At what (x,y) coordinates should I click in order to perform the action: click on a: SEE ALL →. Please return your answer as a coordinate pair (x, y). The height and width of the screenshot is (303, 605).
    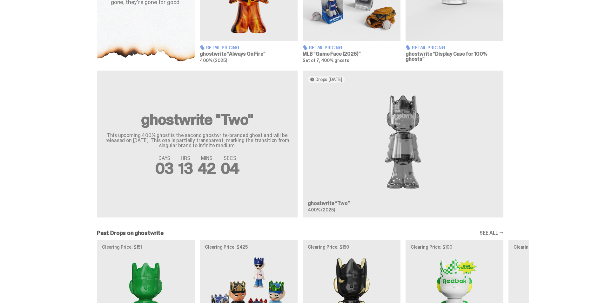
    Looking at the image, I should click on (491, 233).